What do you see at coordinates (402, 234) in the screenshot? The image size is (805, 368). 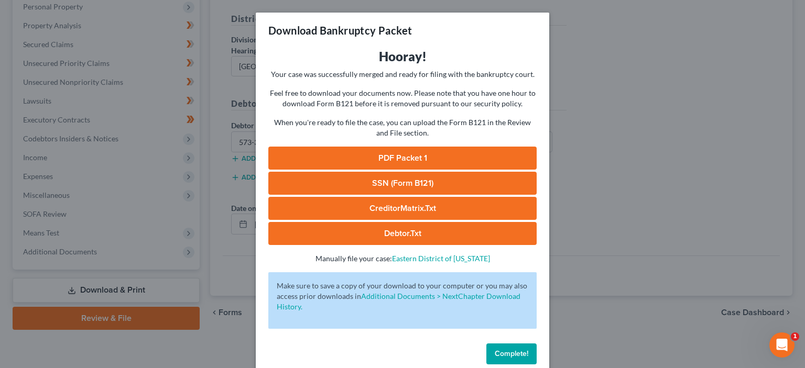 I see `a: Debtor.txt` at bounding box center [402, 234].